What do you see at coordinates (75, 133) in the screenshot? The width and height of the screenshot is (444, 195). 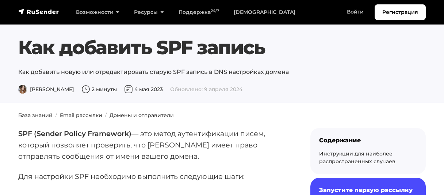 I see `strong: SPF (Sender Policy Framework)` at bounding box center [75, 133].